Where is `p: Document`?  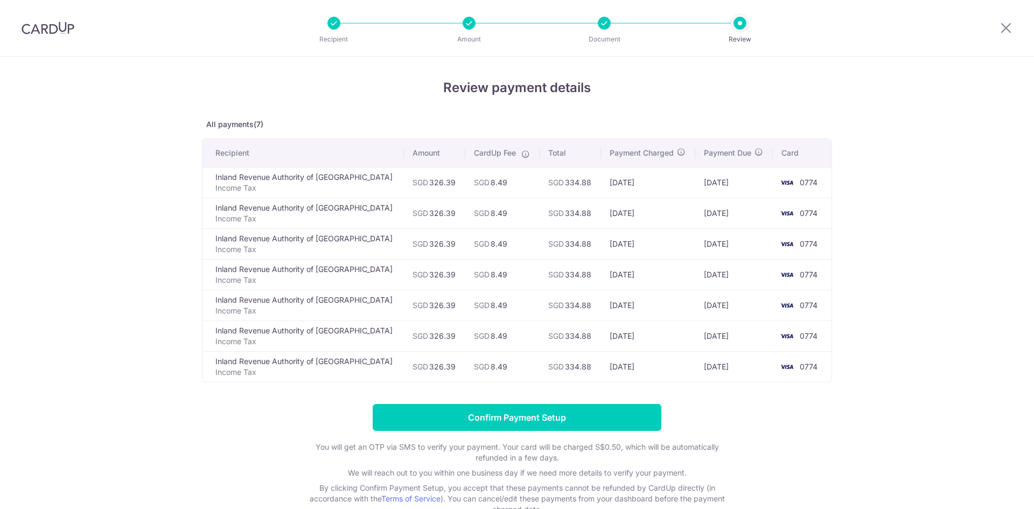 p: Document is located at coordinates (604, 39).